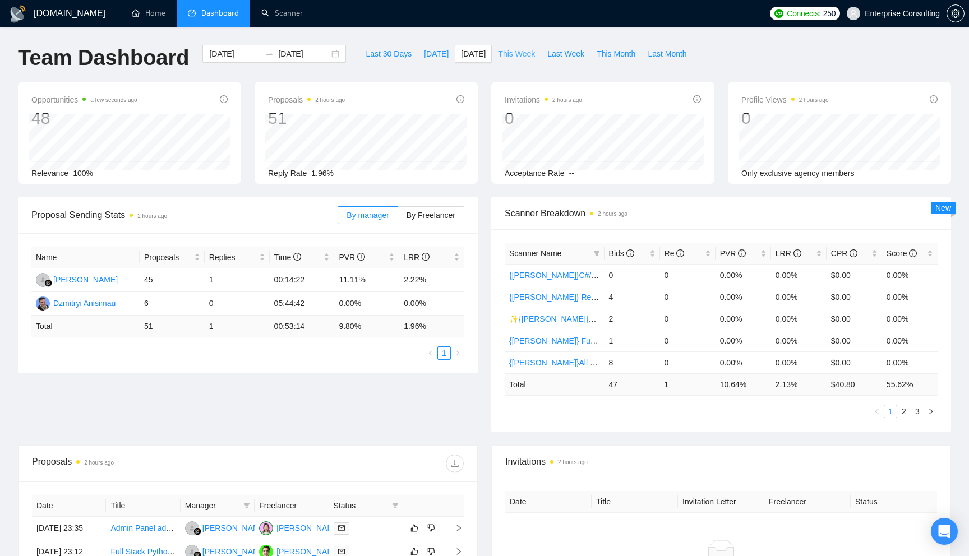 Image resolution: width=969 pixels, height=556 pixels. I want to click on button: This Week, so click(516, 54).